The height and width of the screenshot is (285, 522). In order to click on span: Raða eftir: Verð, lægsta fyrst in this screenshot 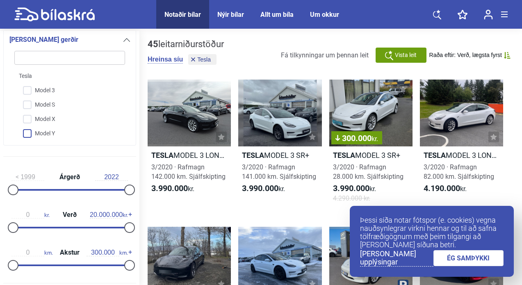, I will do `click(465, 55)`.